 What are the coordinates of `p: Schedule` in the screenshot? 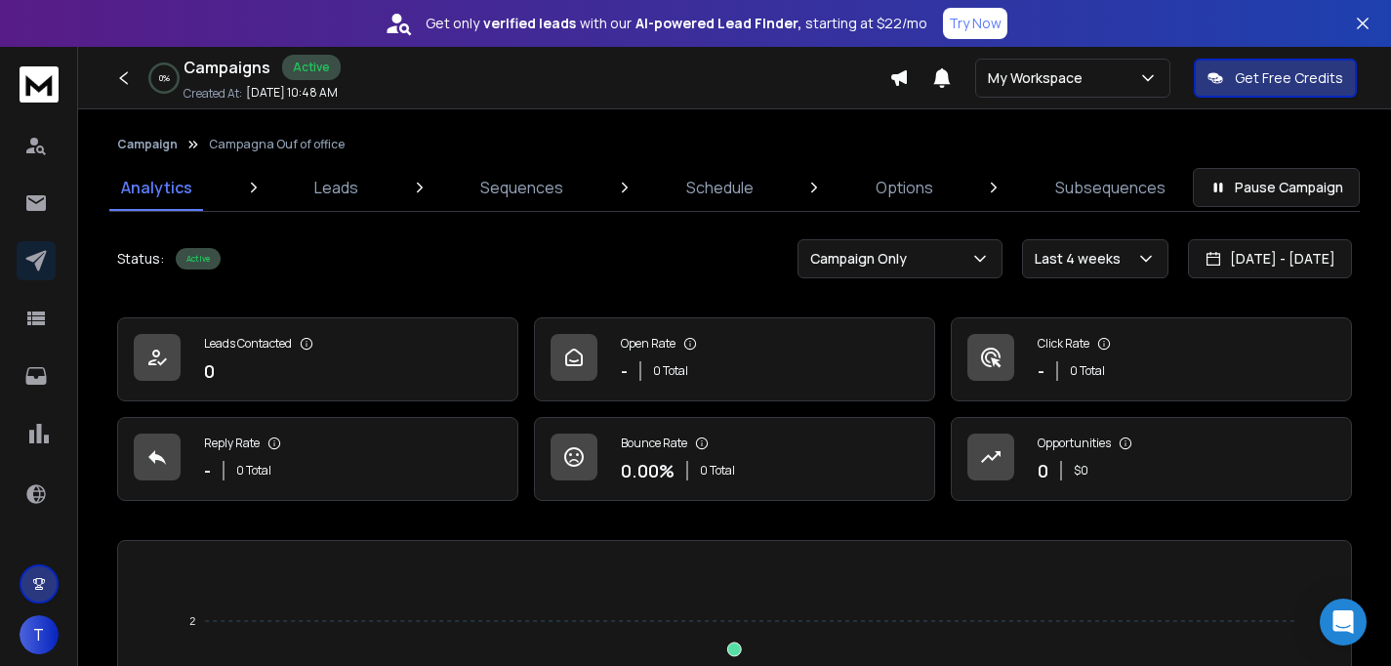 It's located at (719, 187).